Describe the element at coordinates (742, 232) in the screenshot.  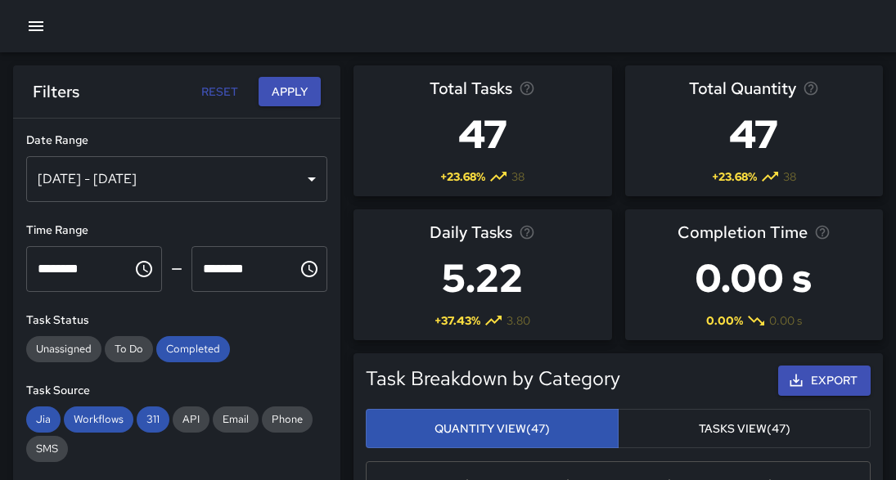
I see `span: Completion Time` at that location.